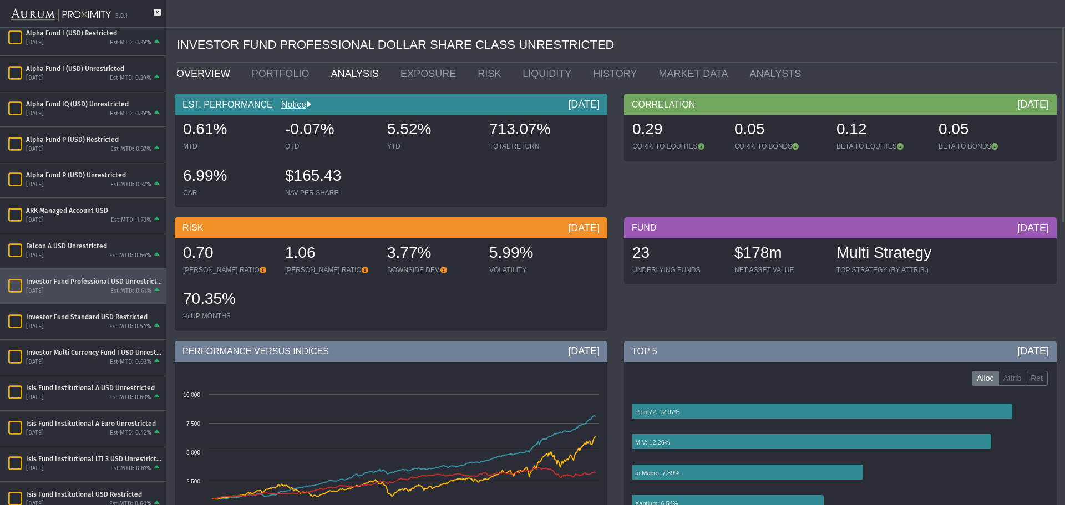  I want to click on div: Isis Fund Institutional LTI 3 USD Unrestricted, so click(94, 459).